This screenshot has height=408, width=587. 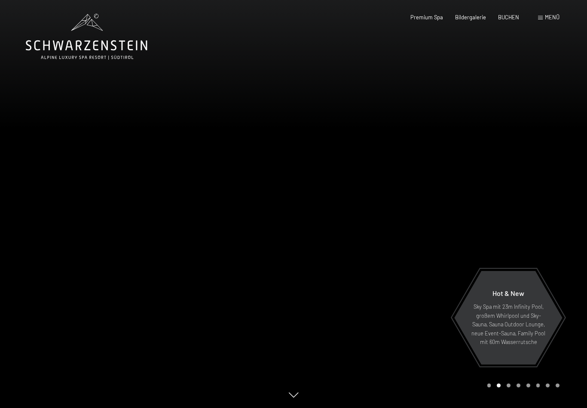 I want to click on span: Hot & New, so click(x=508, y=293).